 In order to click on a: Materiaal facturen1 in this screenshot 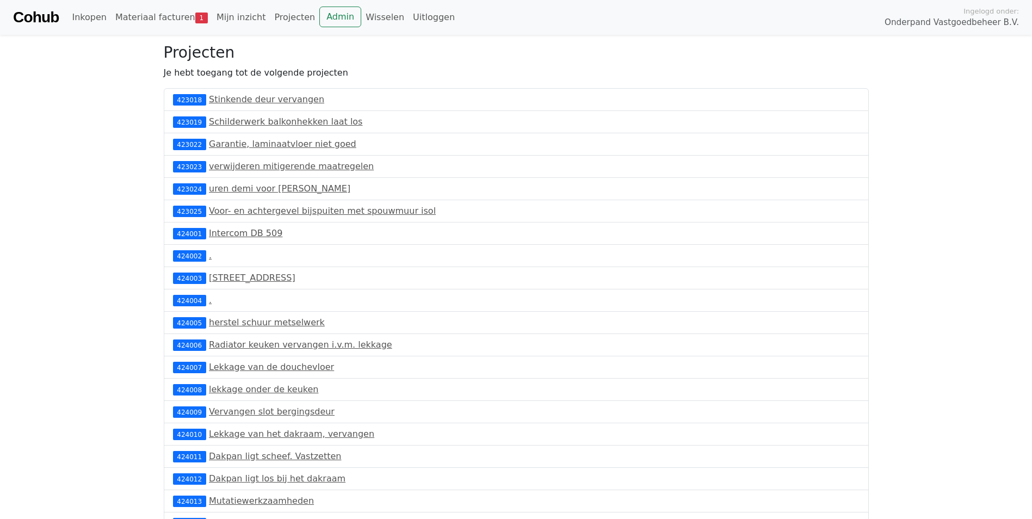, I will do `click(162, 17)`.